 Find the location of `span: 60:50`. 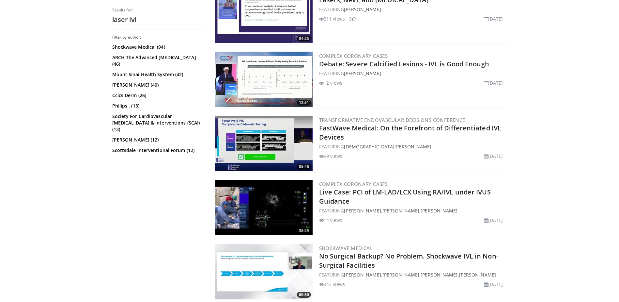

span: 60:50 is located at coordinates (304, 294).